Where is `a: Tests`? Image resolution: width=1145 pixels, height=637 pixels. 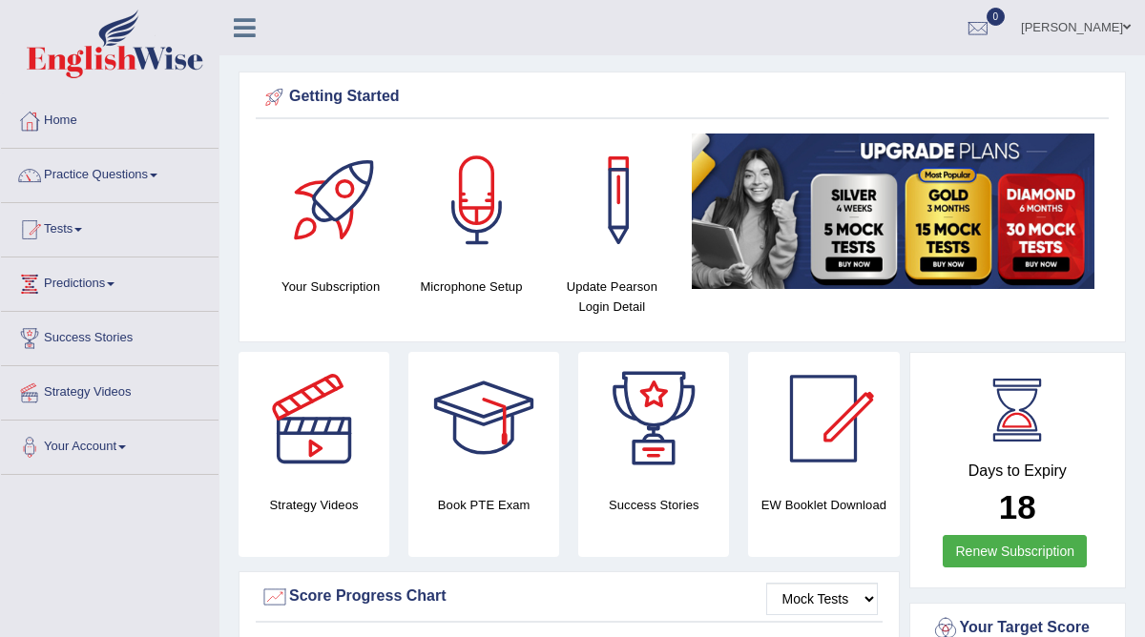 a: Tests is located at coordinates (110, 227).